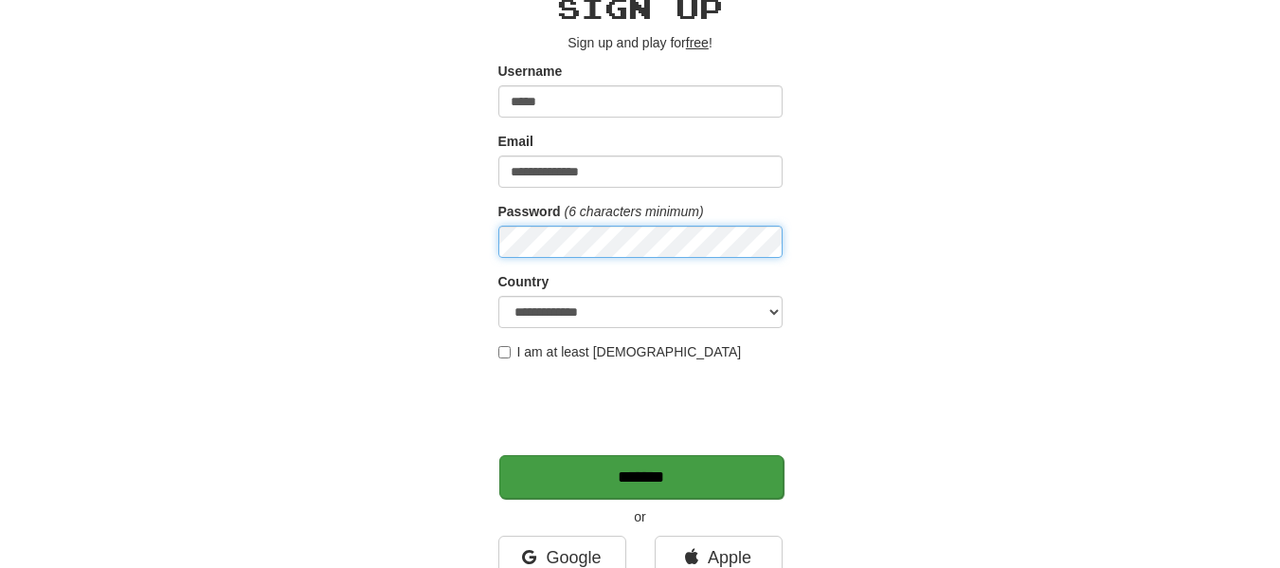  I want to click on label: Username, so click(531, 71).